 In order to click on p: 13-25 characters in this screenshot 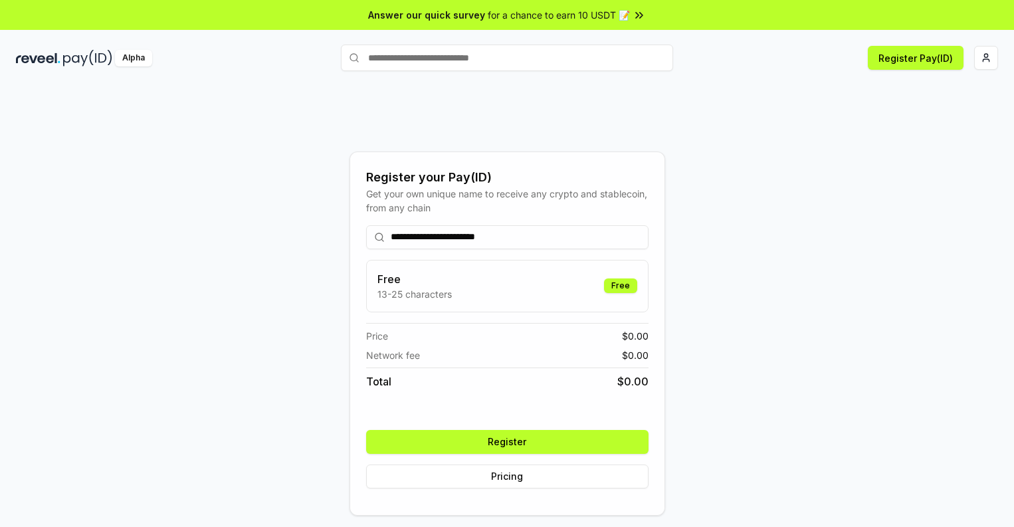, I will do `click(415, 294)`.